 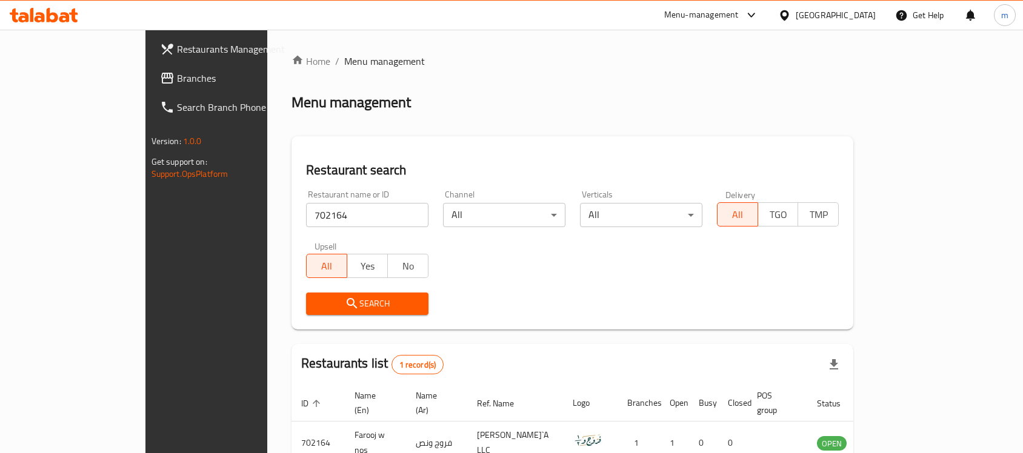 What do you see at coordinates (837, 404) in the screenshot?
I see `span: Status` at bounding box center [837, 404].